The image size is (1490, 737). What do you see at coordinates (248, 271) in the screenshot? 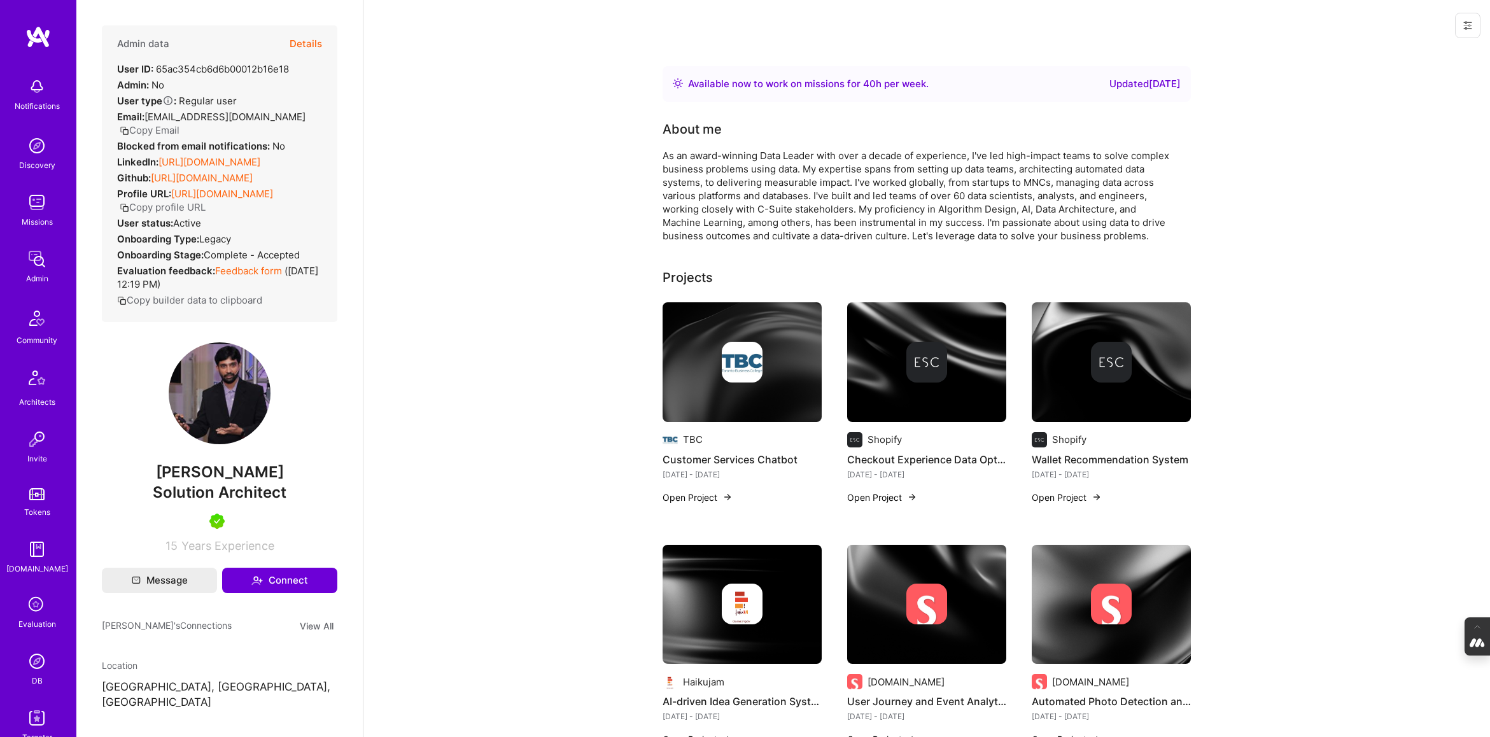
I see `a: Feedback form` at bounding box center [248, 271].